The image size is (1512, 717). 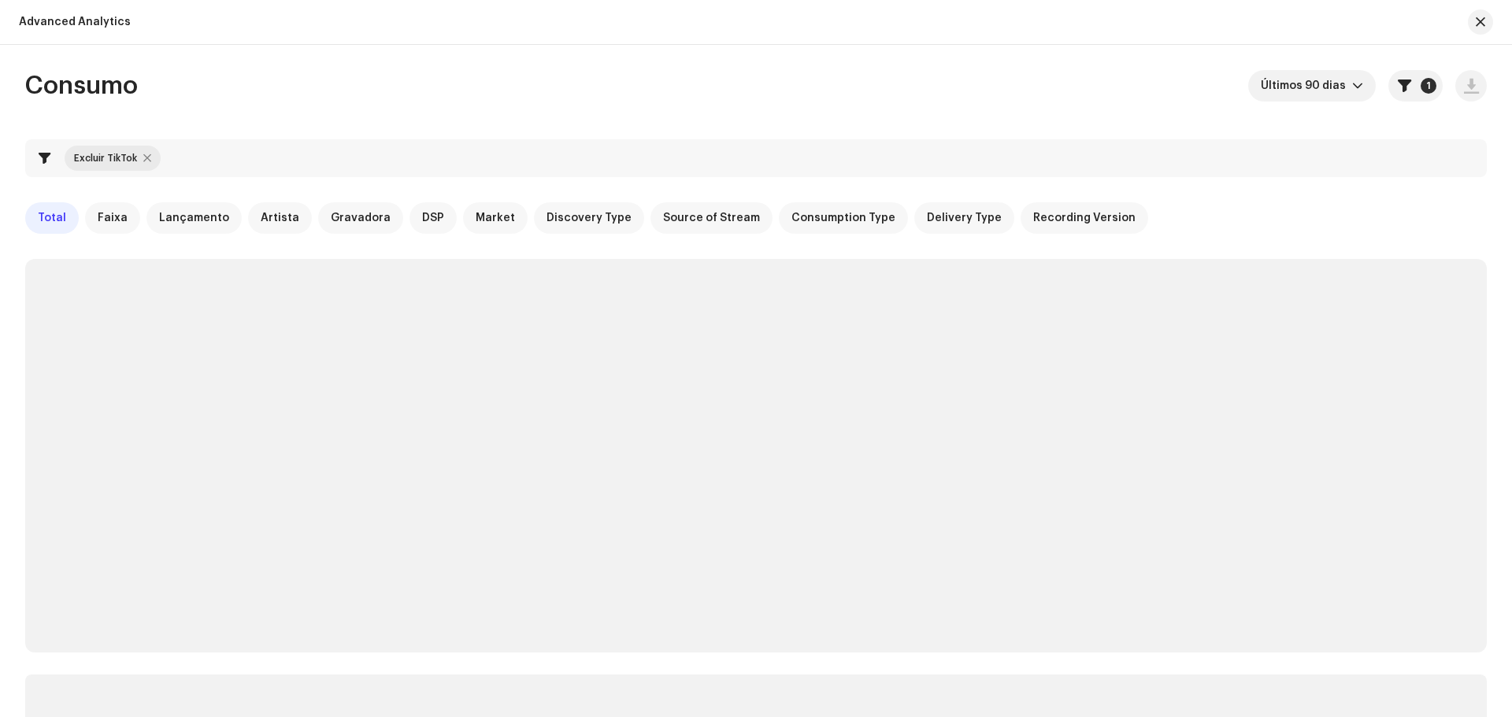 I want to click on span: Últimos 90 dias, so click(x=1306, y=86).